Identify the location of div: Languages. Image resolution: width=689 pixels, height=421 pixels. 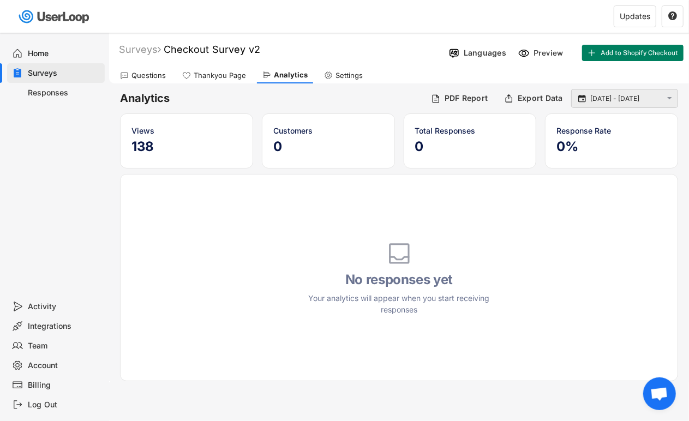
(485, 53).